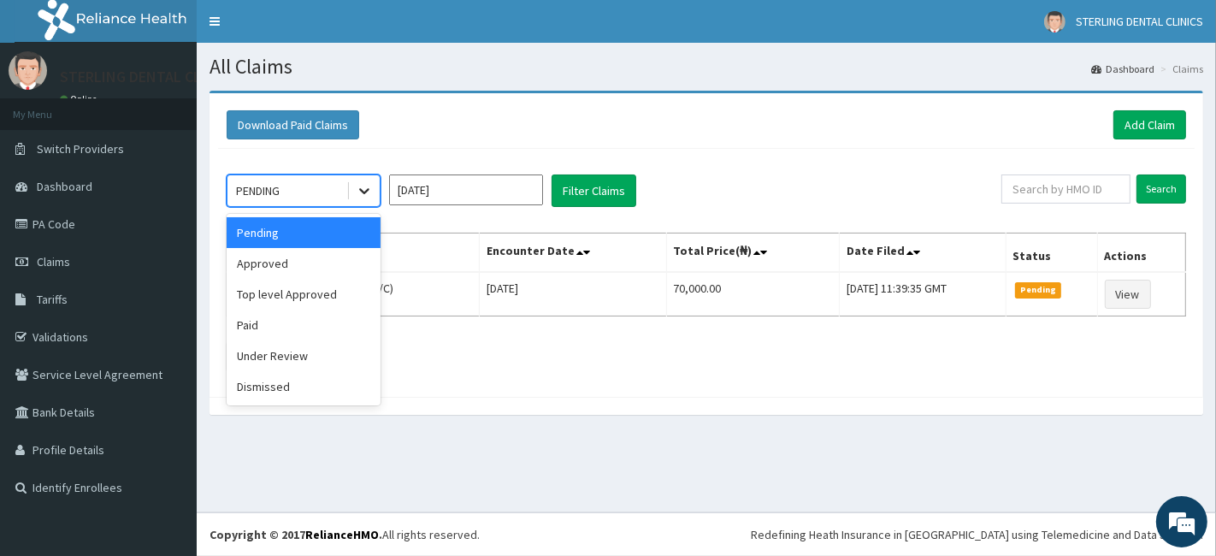  I want to click on a: Add Claim, so click(1149, 125).